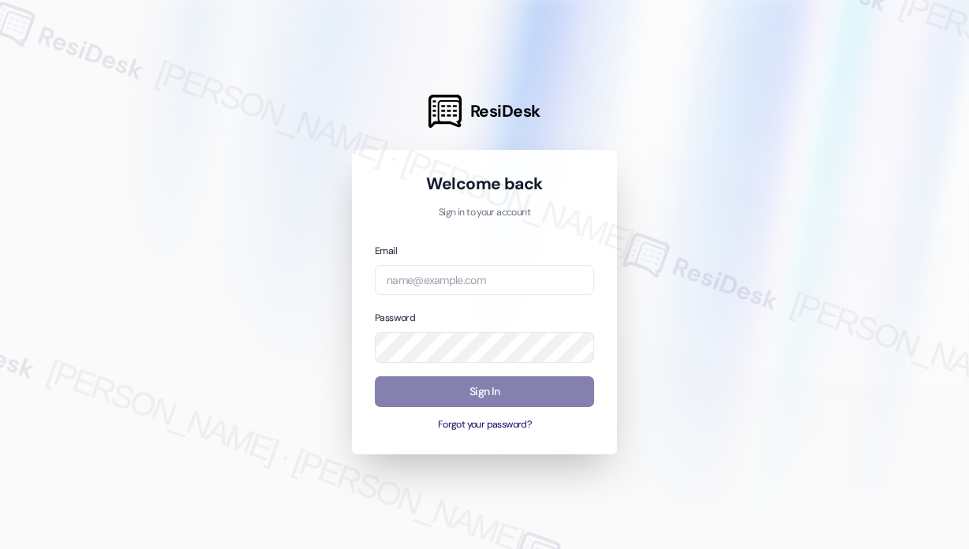 The image size is (969, 549). What do you see at coordinates (484, 184) in the screenshot?
I see `h1: Welcome back` at bounding box center [484, 184].